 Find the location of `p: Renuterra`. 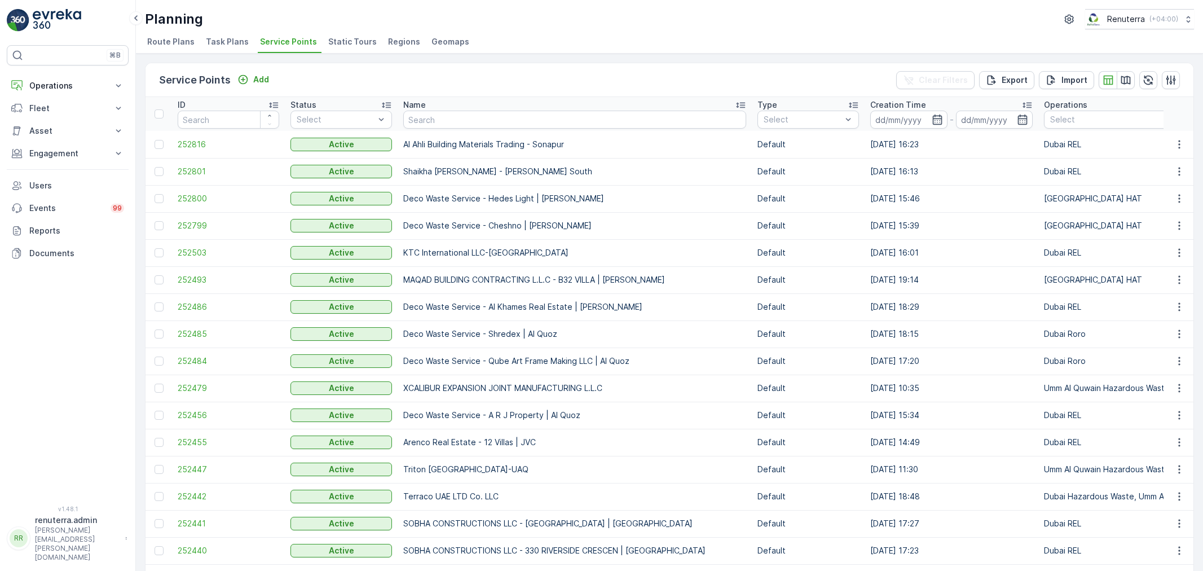

p: Renuterra is located at coordinates (1126, 19).